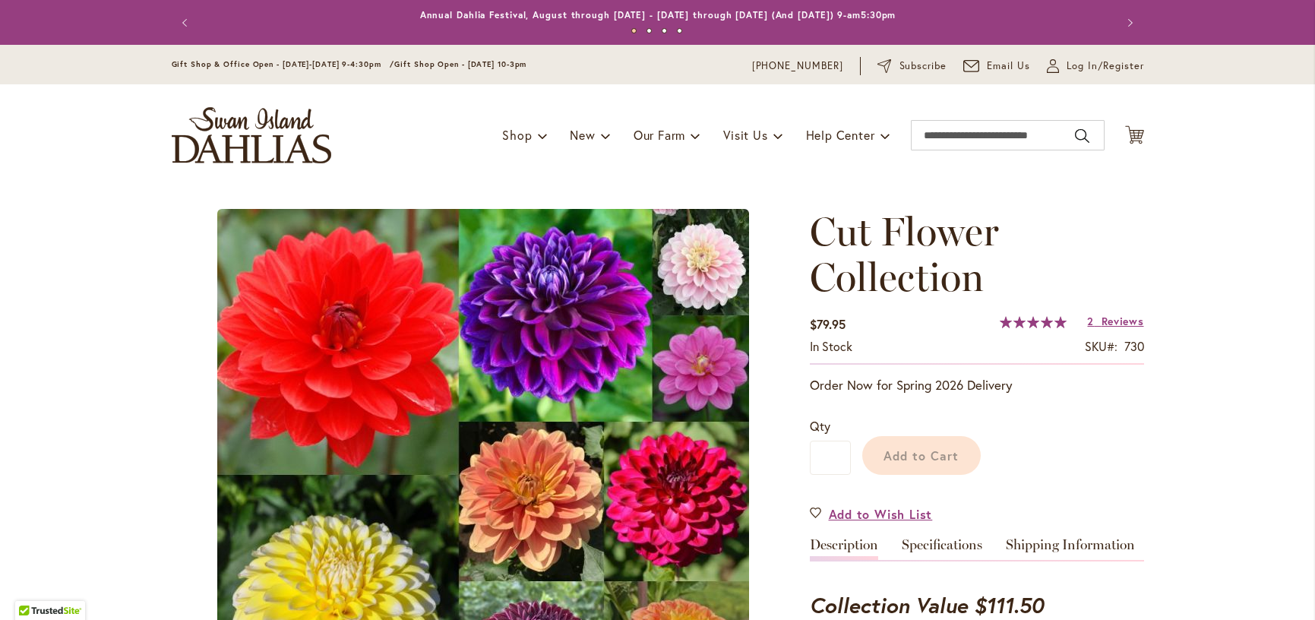 The image size is (1315, 620). Describe the element at coordinates (872, 514) in the screenshot. I see `a: Add to Wish List` at that location.